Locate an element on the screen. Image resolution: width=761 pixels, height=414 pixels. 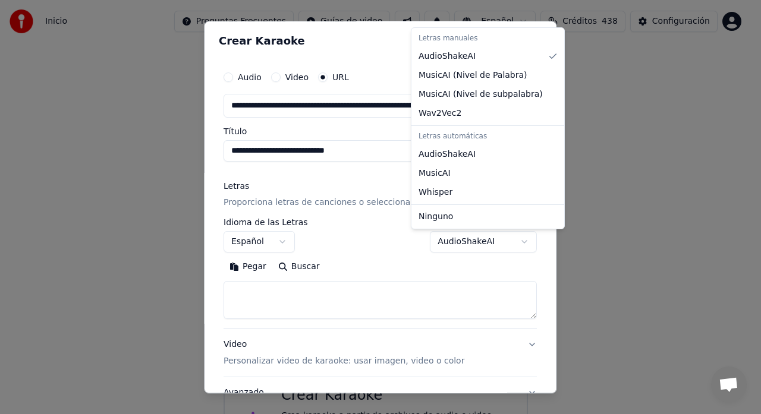
div: Letras manuales is located at coordinates (487, 39).